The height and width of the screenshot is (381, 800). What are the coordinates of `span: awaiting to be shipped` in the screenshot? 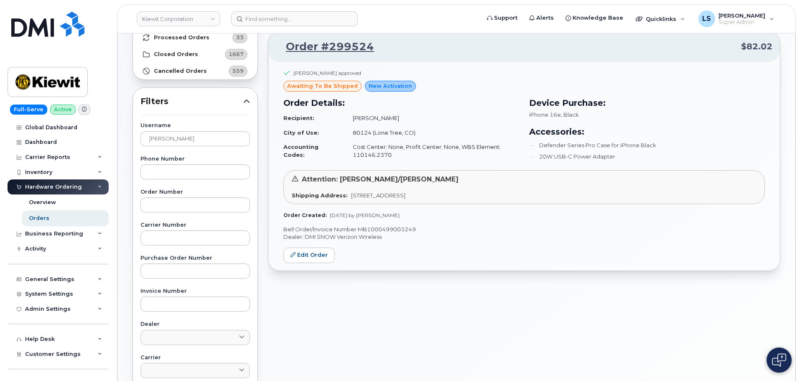 It's located at (322, 86).